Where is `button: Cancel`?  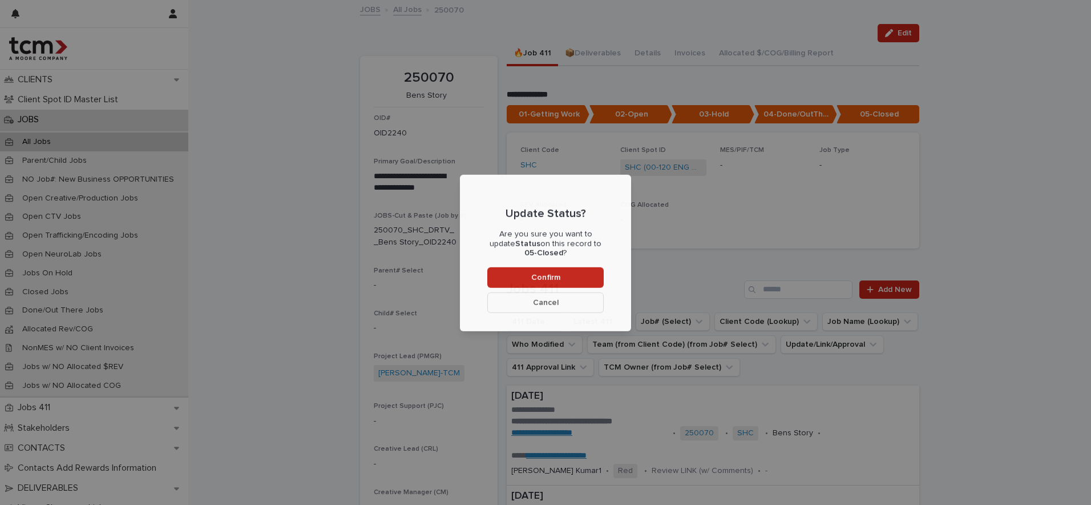
button: Cancel is located at coordinates (546, 303).